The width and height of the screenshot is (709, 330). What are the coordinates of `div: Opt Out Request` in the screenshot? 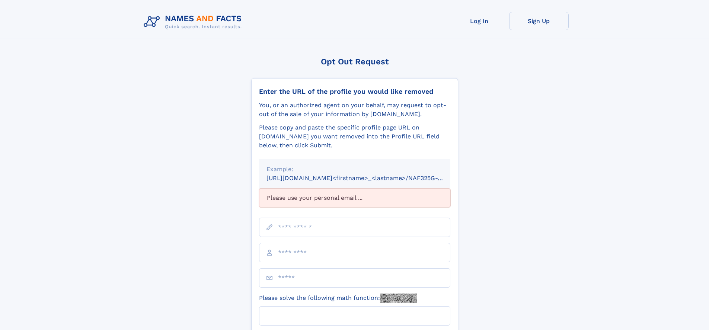 It's located at (355, 61).